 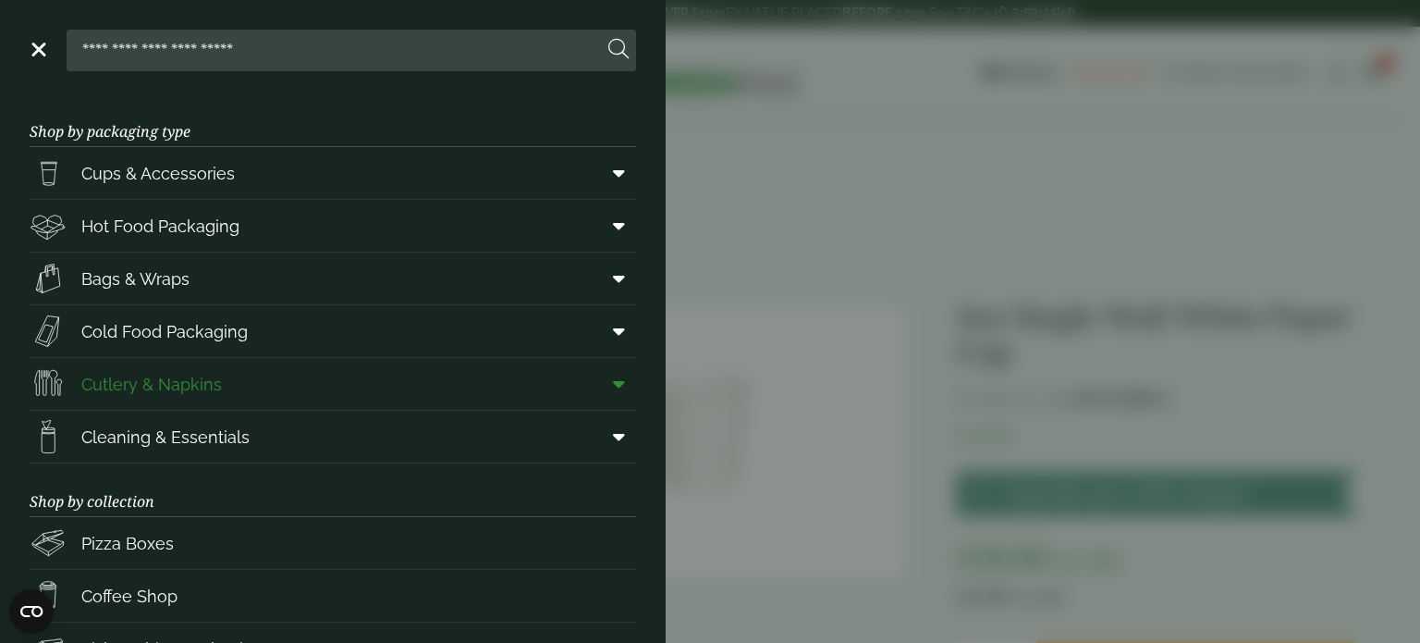 I want to click on img: Deli_box.svg, so click(x=48, y=226).